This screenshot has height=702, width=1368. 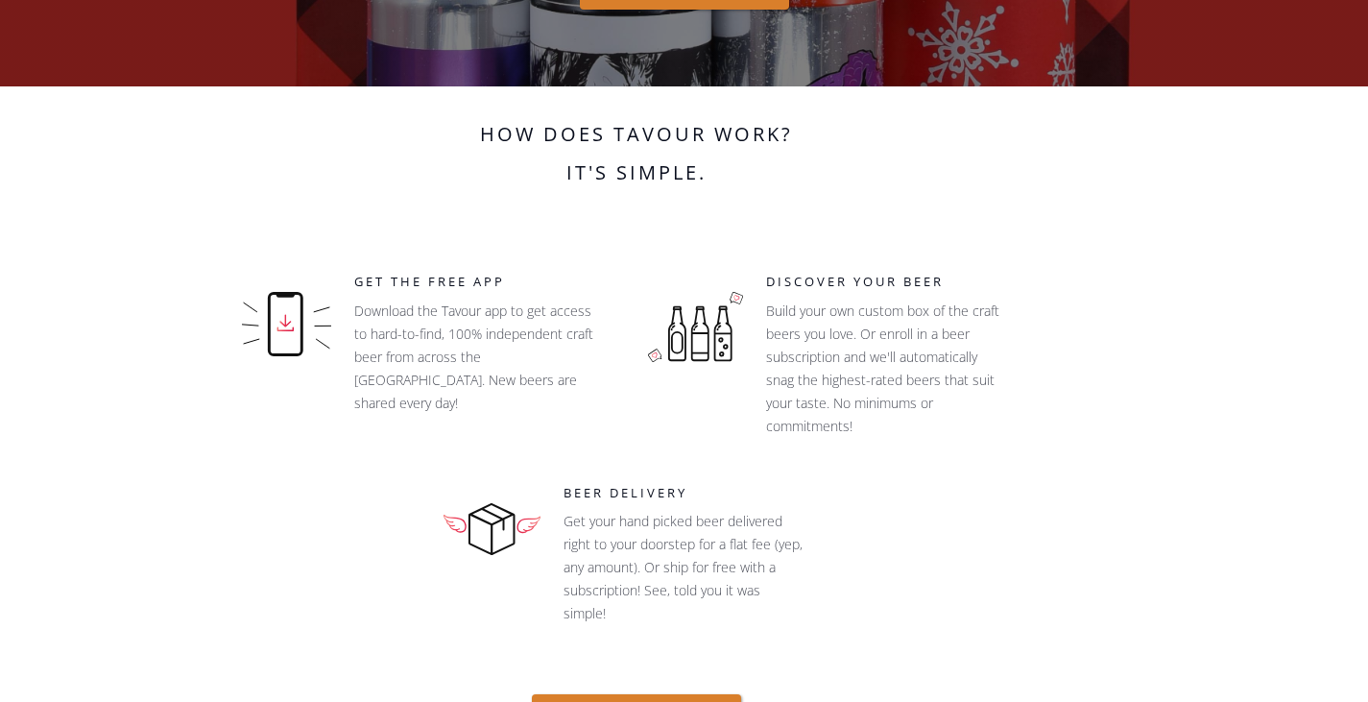 What do you see at coordinates (684, 591) in the screenshot?
I see `p: Get your hand picked beer delivered right to your doorstep for a flat fee (yep, any amount). Or s...` at bounding box center [684, 591].